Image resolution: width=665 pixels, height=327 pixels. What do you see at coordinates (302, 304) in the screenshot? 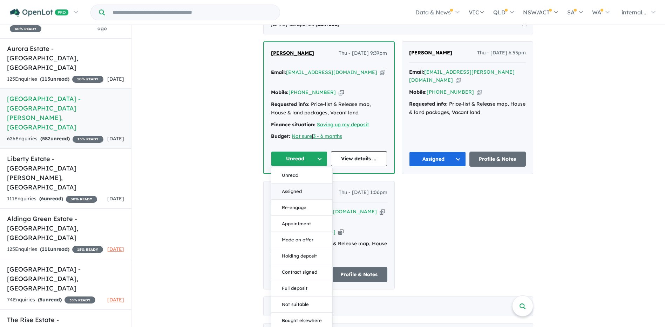
I see `button: Not suitable` at bounding box center [302, 304].